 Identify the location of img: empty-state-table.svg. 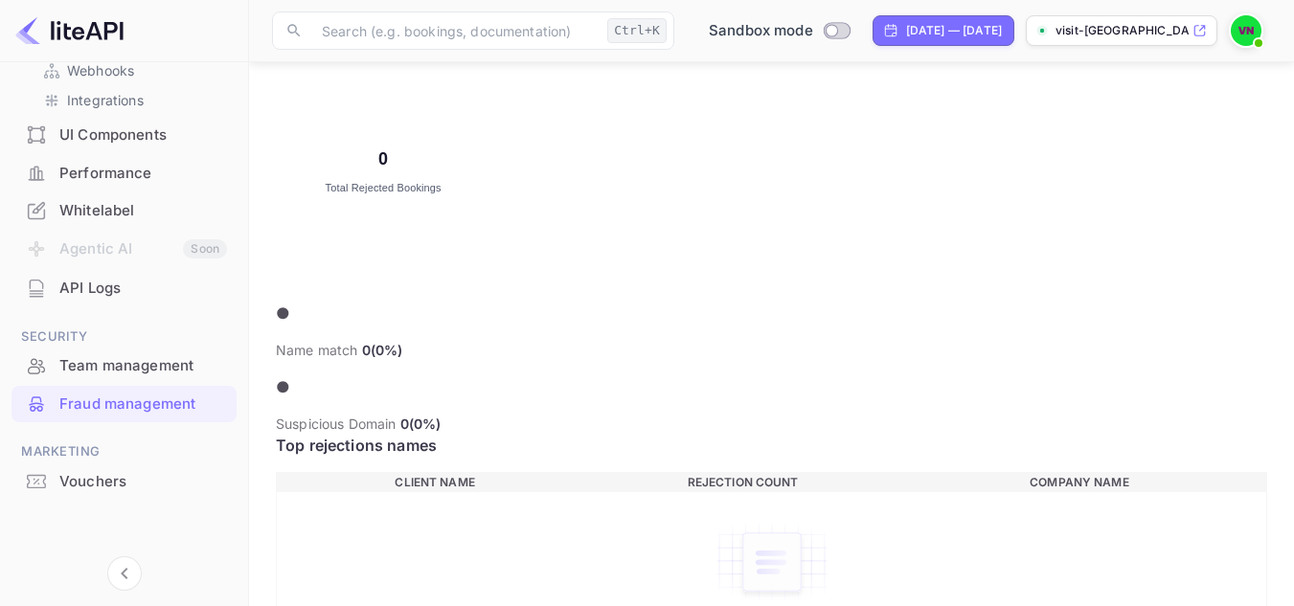
(772, 562).